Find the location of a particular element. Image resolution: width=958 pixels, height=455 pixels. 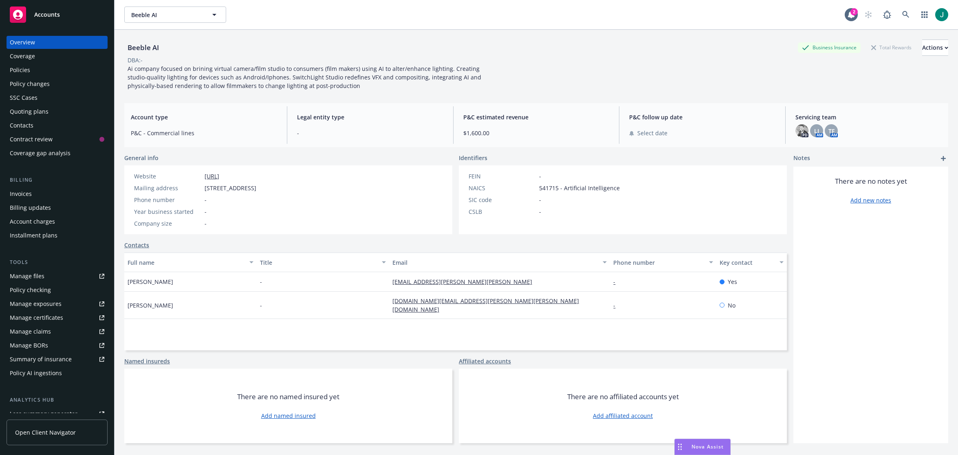

a: Coverage is located at coordinates (57, 56).